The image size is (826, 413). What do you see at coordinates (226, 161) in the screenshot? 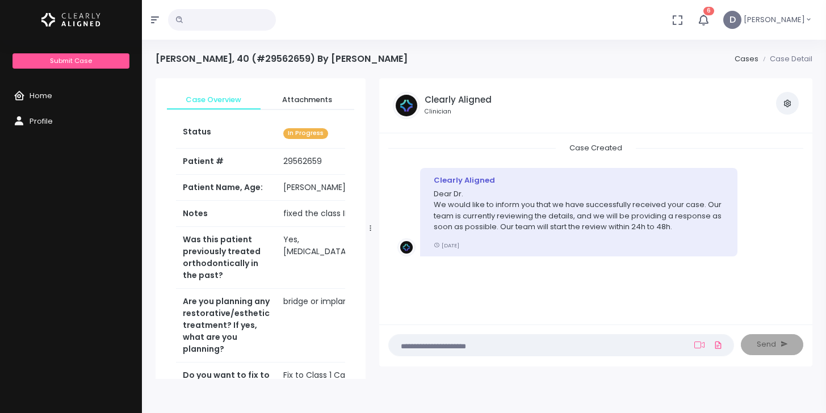
I see `th: Patient #` at bounding box center [226, 161].